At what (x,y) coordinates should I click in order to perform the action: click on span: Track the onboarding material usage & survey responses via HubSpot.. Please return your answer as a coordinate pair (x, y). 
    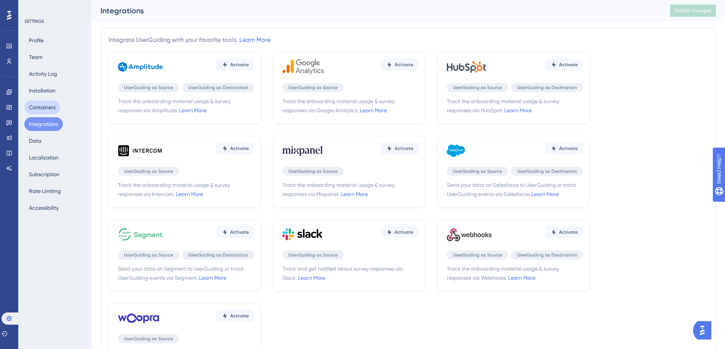
    Looking at the image, I should click on (515, 106).